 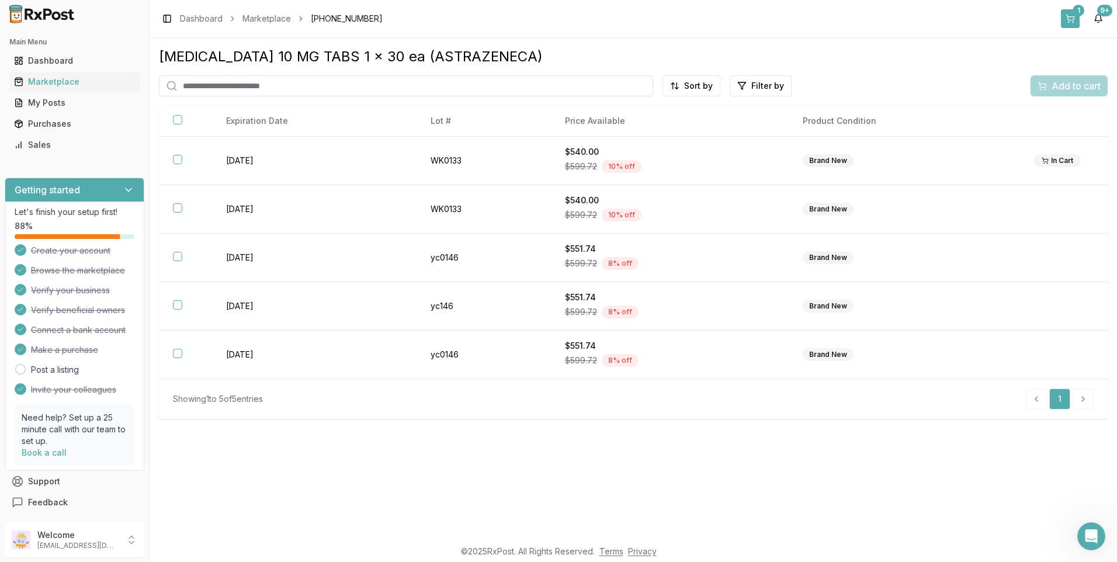 I want to click on button: Filter by, so click(x=761, y=86).